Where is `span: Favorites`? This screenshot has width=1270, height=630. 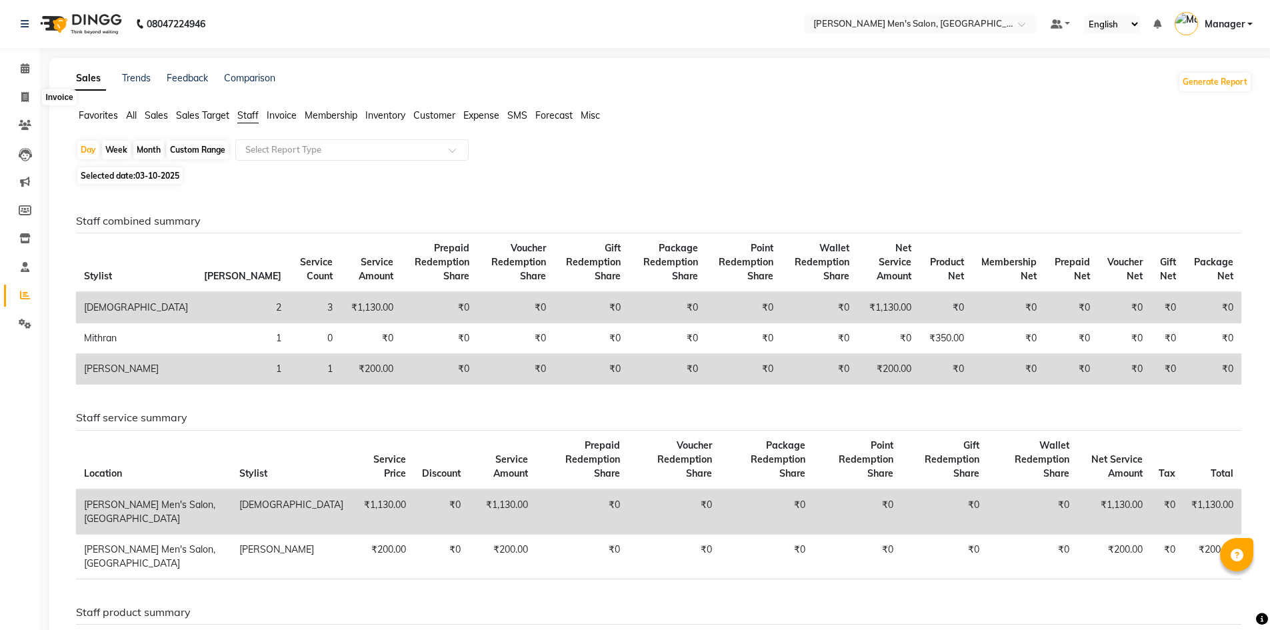 span: Favorites is located at coordinates (98, 115).